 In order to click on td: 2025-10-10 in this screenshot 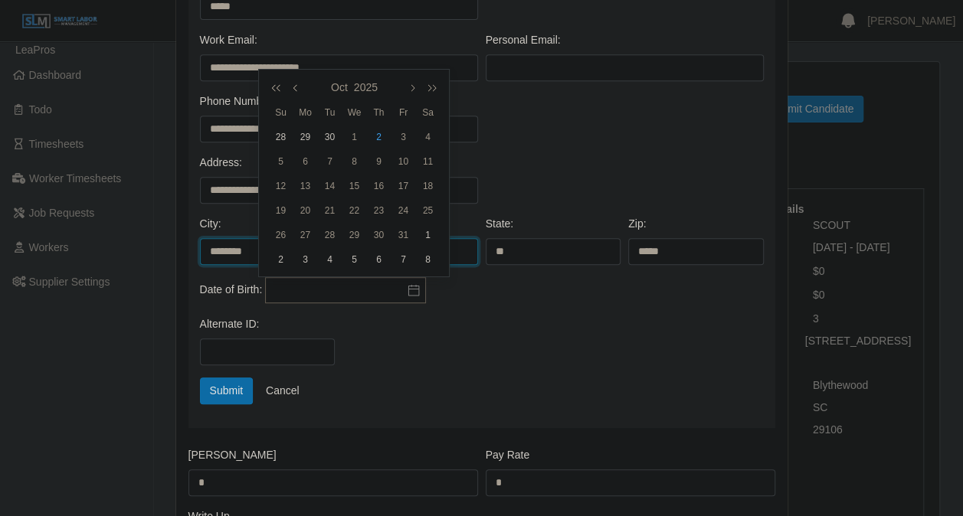, I will do `click(403, 162)`.